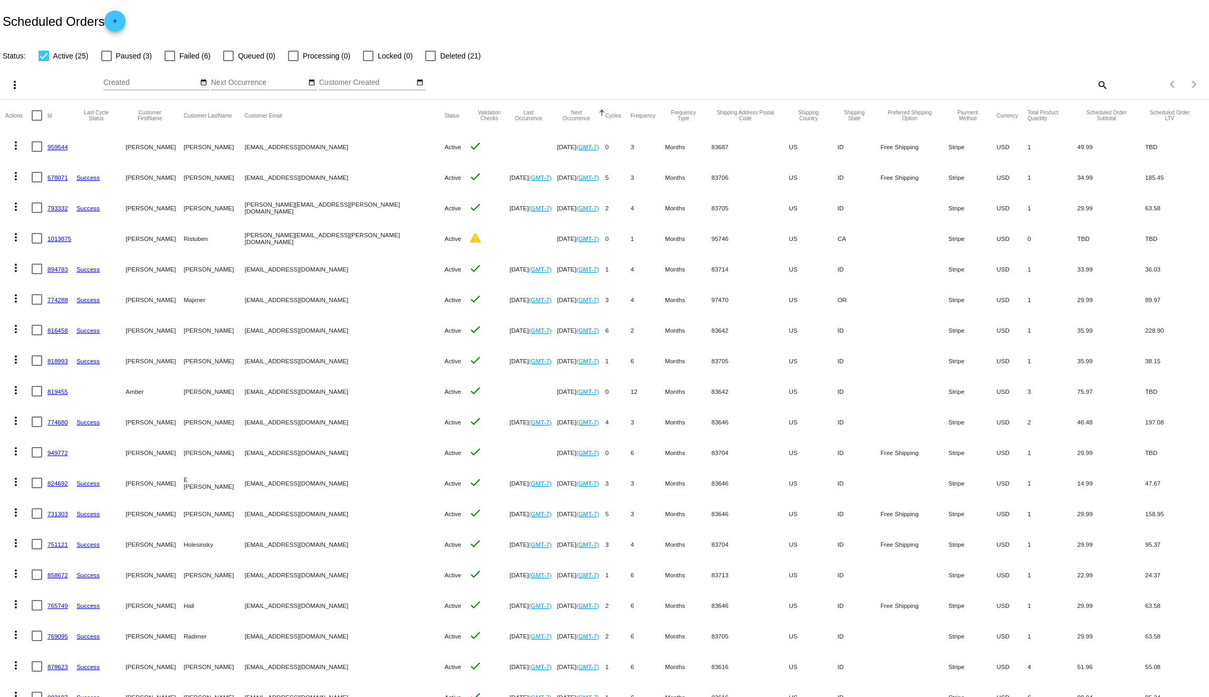  Describe the element at coordinates (750, 147) in the screenshot. I see `mat-cell: 83687` at that location.